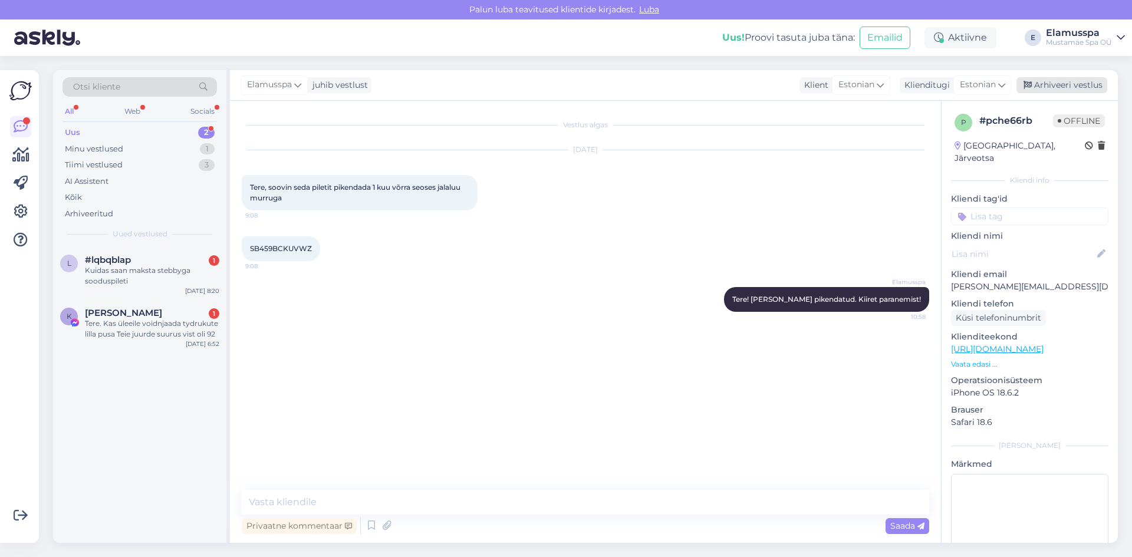 The width and height of the screenshot is (1132, 557). What do you see at coordinates (814, 85) in the screenshot?
I see `div: Klient` at bounding box center [814, 85].